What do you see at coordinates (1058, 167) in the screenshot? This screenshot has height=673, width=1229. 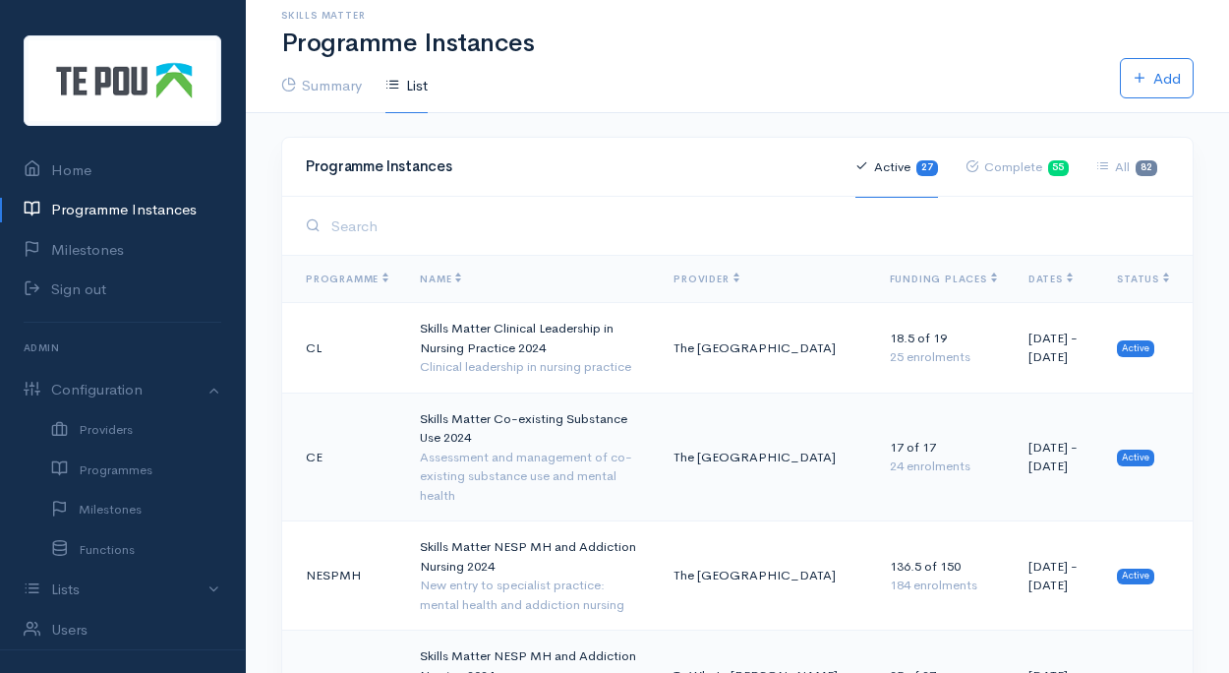 I see `b: 55` at bounding box center [1058, 167].